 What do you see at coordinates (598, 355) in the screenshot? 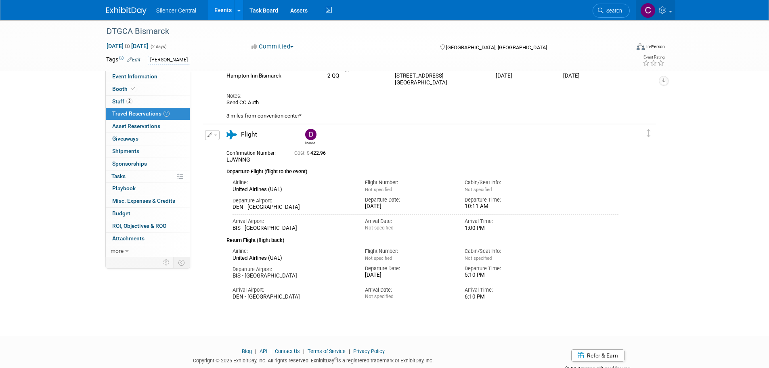
I see `a: Refer & Earn` at bounding box center [598, 355].